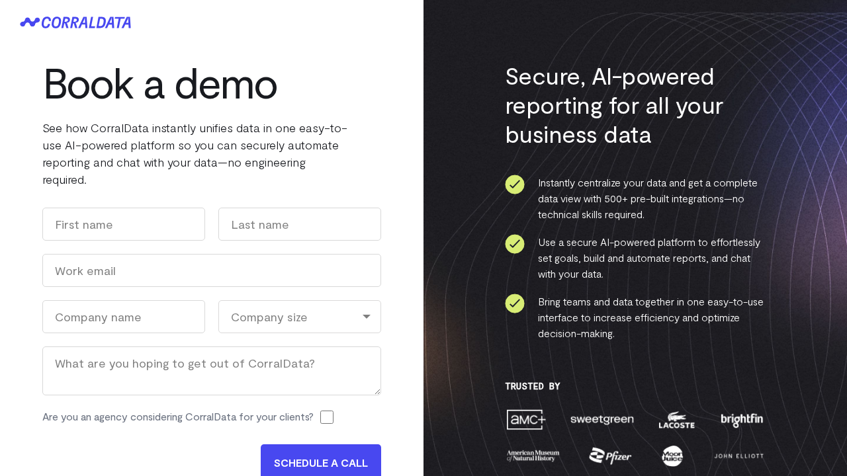 Image resolution: width=847 pixels, height=476 pixels. What do you see at coordinates (635, 317) in the screenshot?
I see `li: Bring teams and data together in one easy-to-use interface to increase efficiency and optimize de...` at bounding box center [635, 317].